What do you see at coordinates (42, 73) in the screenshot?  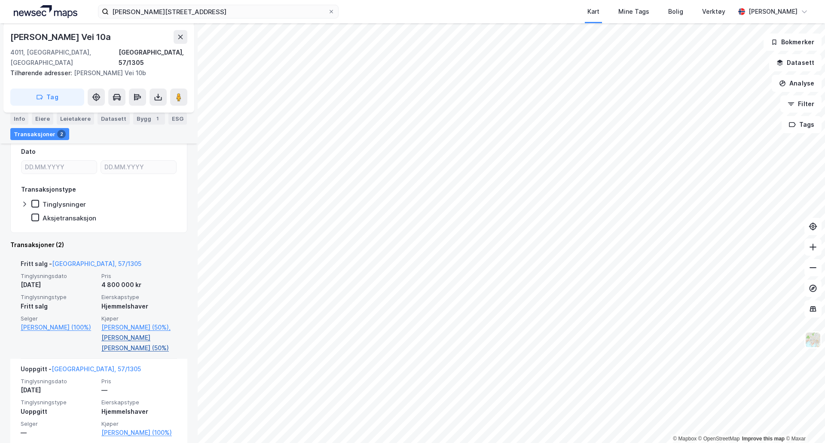 I see `span: Tilhørende adresser:` at bounding box center [42, 73].